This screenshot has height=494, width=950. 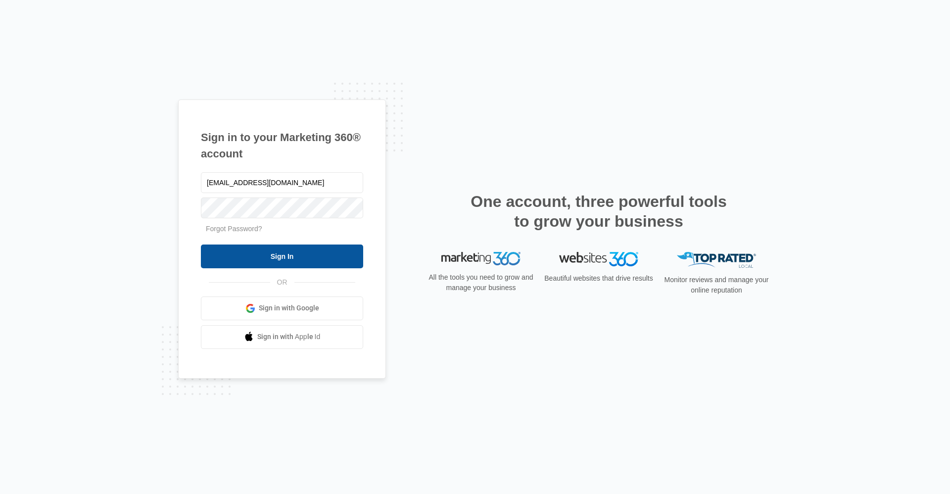 I want to click on img: Top Rated Local, so click(x=716, y=260).